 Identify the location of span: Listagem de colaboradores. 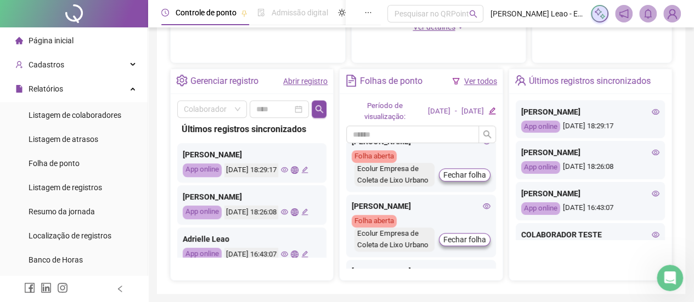
(75, 115).